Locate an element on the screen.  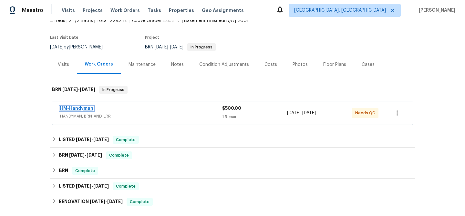
div: Costs is located at coordinates (270, 65).